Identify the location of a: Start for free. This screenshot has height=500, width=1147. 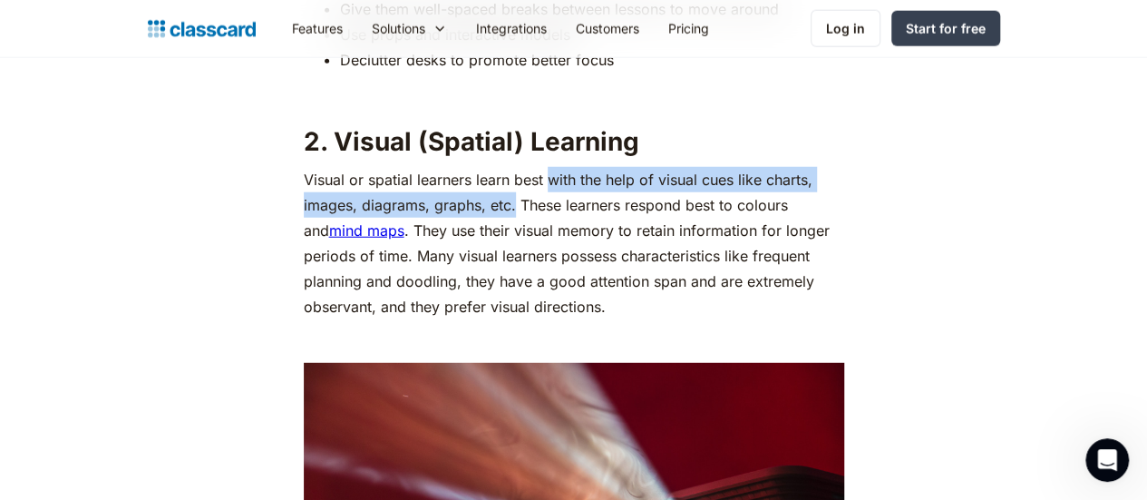
(946, 28).